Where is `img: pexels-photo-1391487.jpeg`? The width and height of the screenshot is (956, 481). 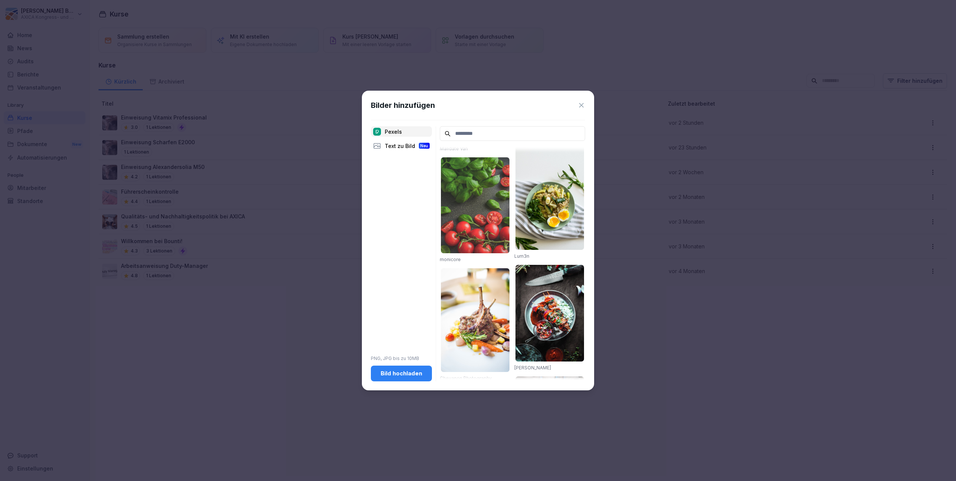 img: pexels-photo-1391487.jpeg is located at coordinates (475, 205).